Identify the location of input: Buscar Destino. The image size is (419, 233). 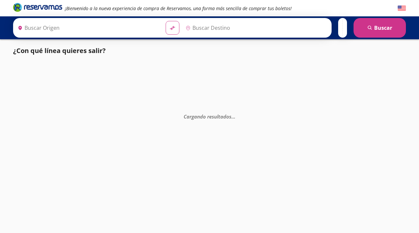
(256, 28).